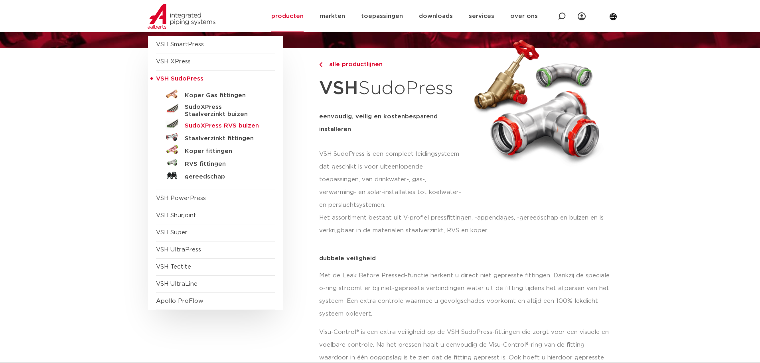 The height and width of the screenshot is (363, 760). Describe the element at coordinates (465, 295) in the screenshot. I see `p: Met de Leak Before Pressed-functie herkent u direct niet gepresste fittingen. Dankzij de speciale...` at that location.